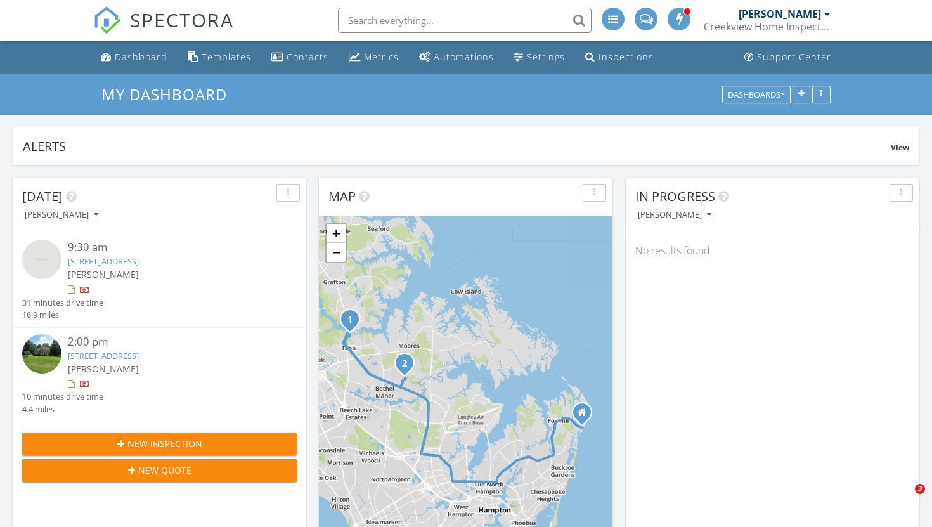 The width and height of the screenshot is (932, 527). Describe the element at coordinates (756, 94) in the screenshot. I see `div: Dashboards` at that location.